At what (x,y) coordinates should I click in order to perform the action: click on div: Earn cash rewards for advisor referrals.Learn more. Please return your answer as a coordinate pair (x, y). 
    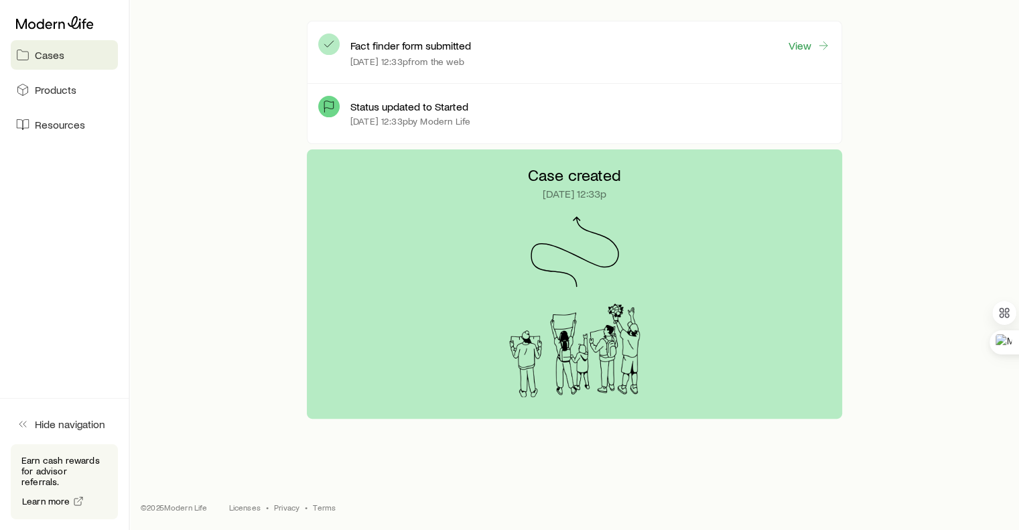
    Looking at the image, I should click on (64, 482).